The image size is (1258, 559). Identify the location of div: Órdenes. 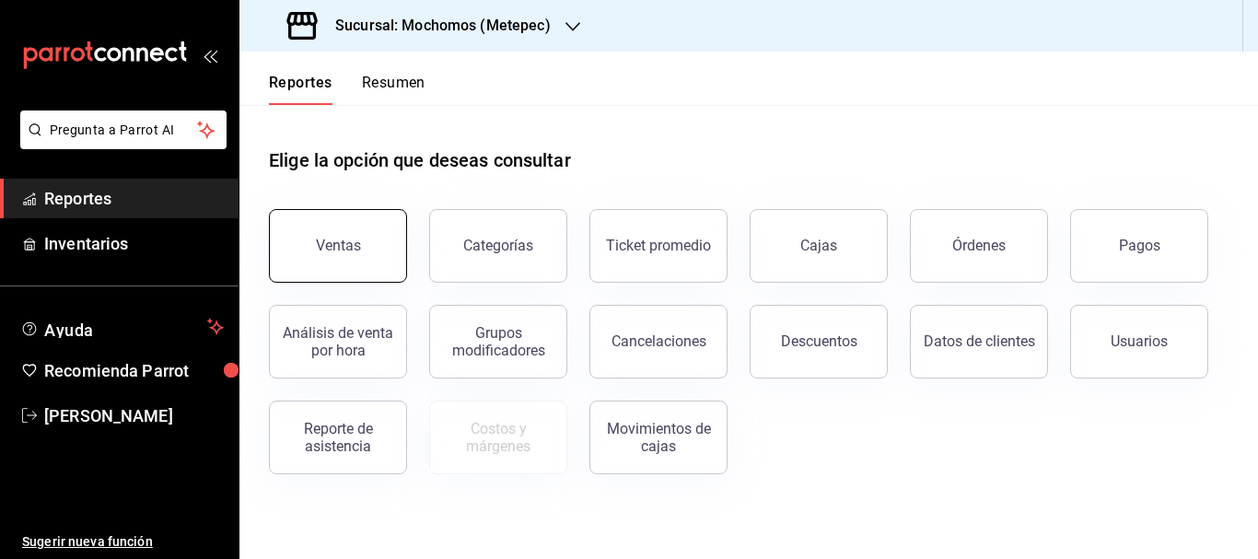
(979, 245).